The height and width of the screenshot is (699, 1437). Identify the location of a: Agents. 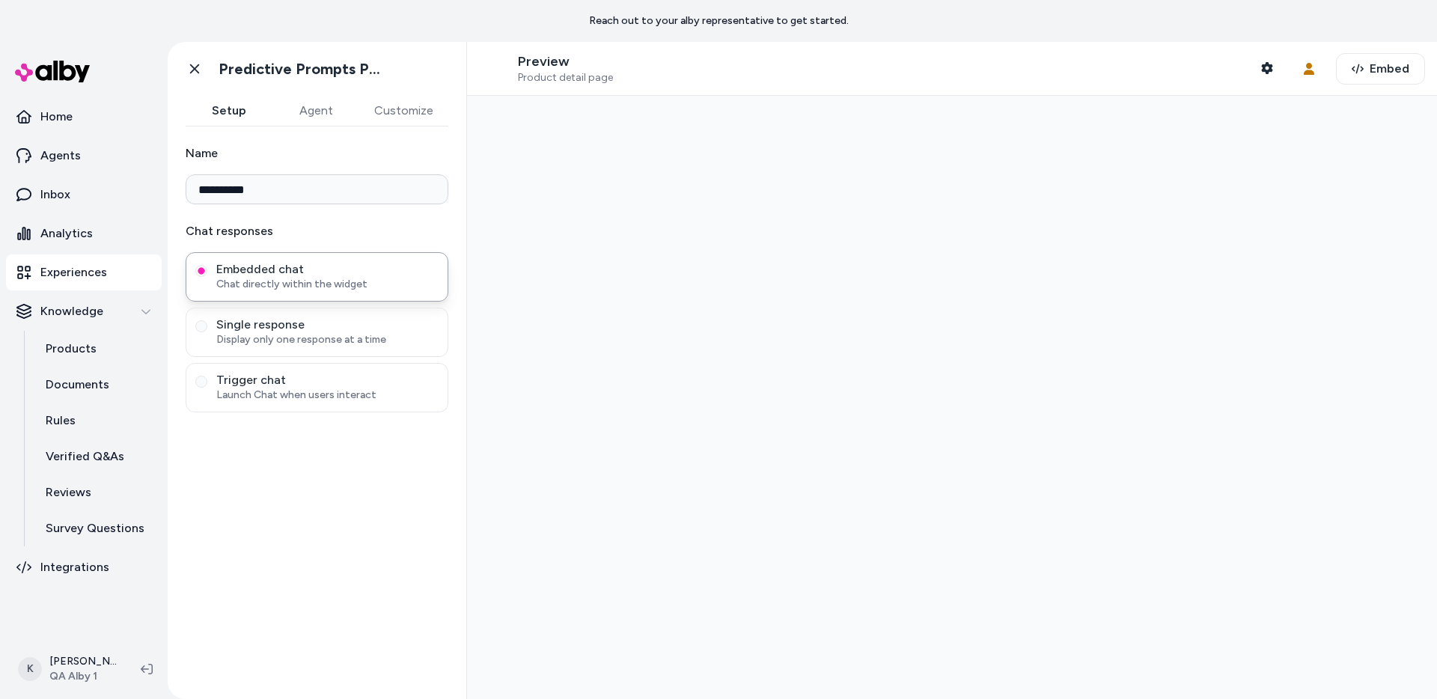
(84, 156).